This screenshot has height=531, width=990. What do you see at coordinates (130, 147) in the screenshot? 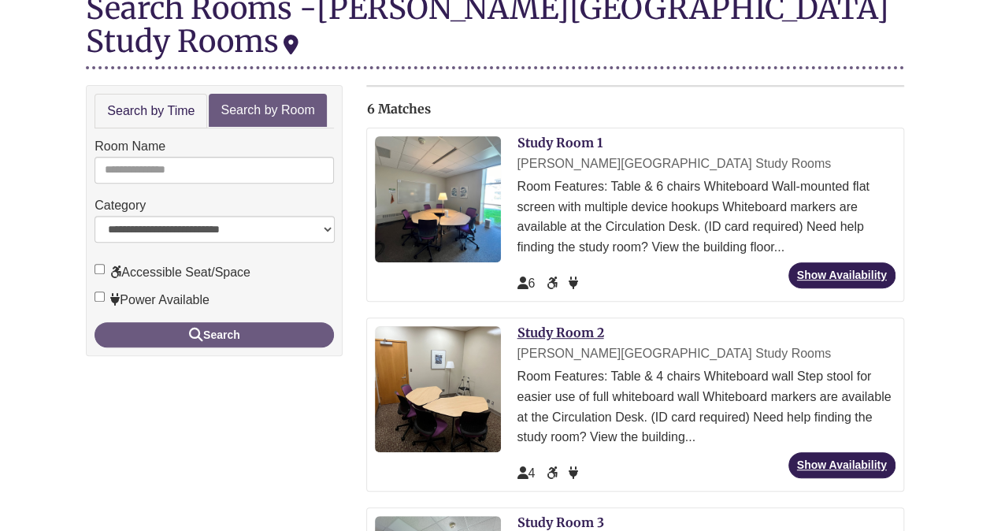
I see `label: Room Name` at bounding box center [130, 147].